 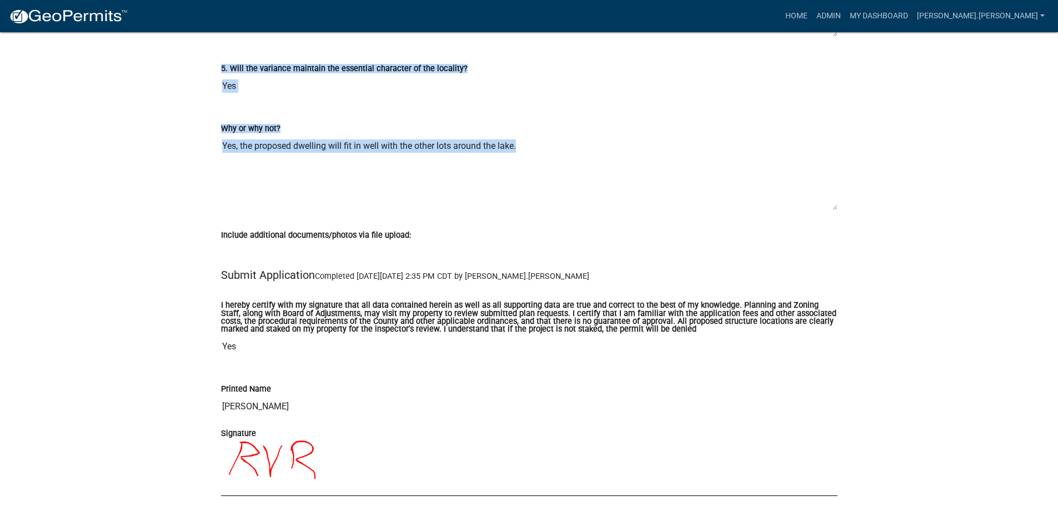 I want to click on label: Why or why not?, so click(x=250, y=129).